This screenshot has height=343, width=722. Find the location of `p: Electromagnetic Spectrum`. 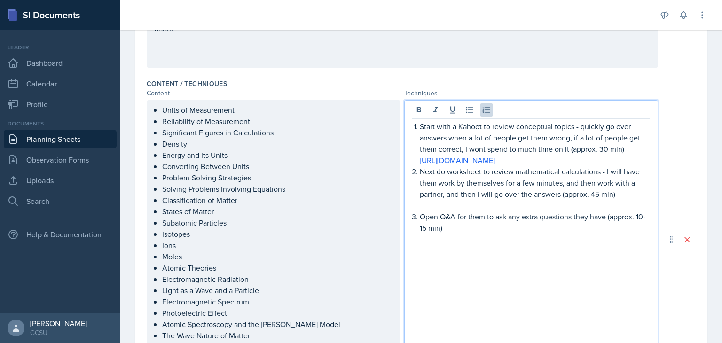

p: Electromagnetic Spectrum is located at coordinates (277, 302).